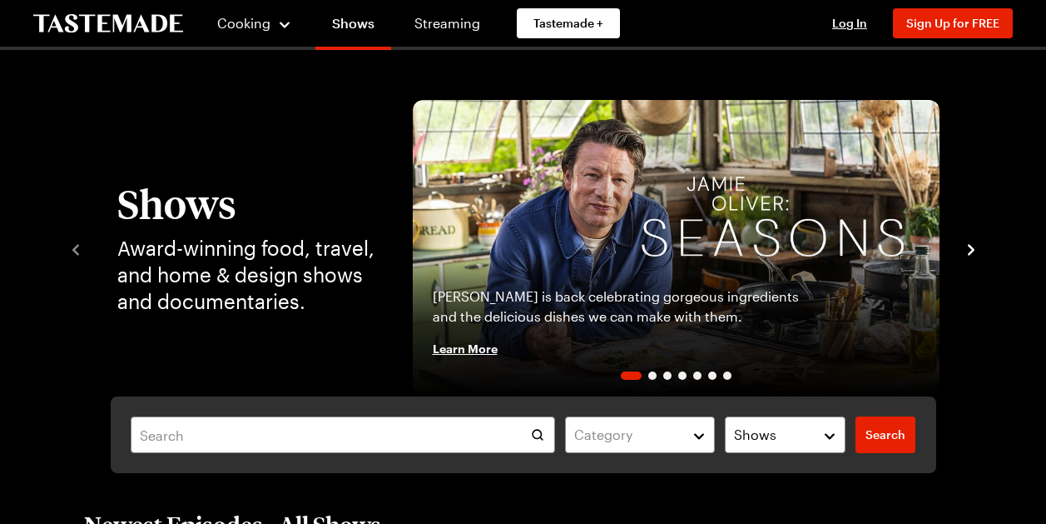 The height and width of the screenshot is (524, 1046). What do you see at coordinates (248, 203) in the screenshot?
I see `h1: Shows` at bounding box center [248, 203].